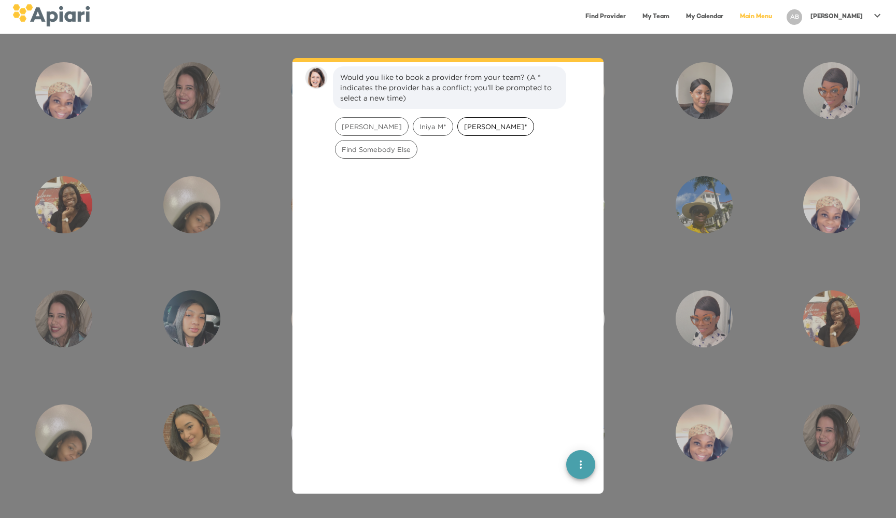 The height and width of the screenshot is (518, 896). I want to click on span: Find Somebody Else, so click(376, 149).